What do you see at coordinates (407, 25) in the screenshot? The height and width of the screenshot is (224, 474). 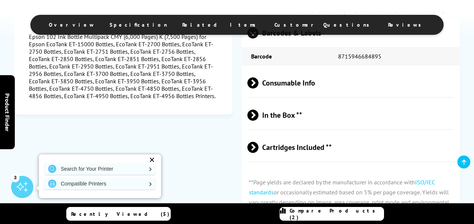 I see `span: Reviews` at bounding box center [407, 25].